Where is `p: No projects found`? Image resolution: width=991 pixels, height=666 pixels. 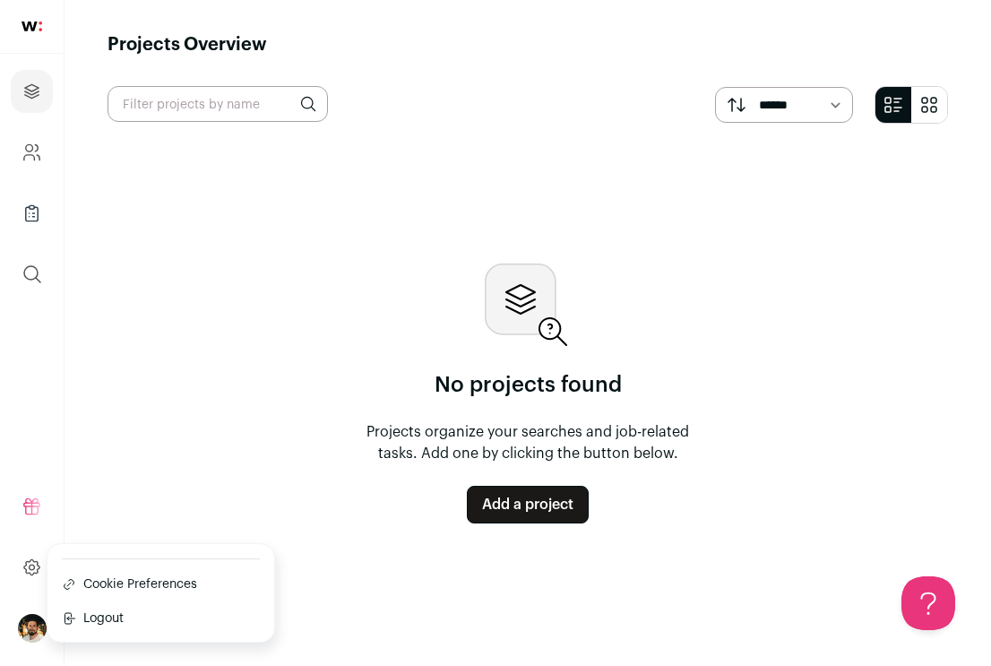 p: No projects found is located at coordinates (528, 385).